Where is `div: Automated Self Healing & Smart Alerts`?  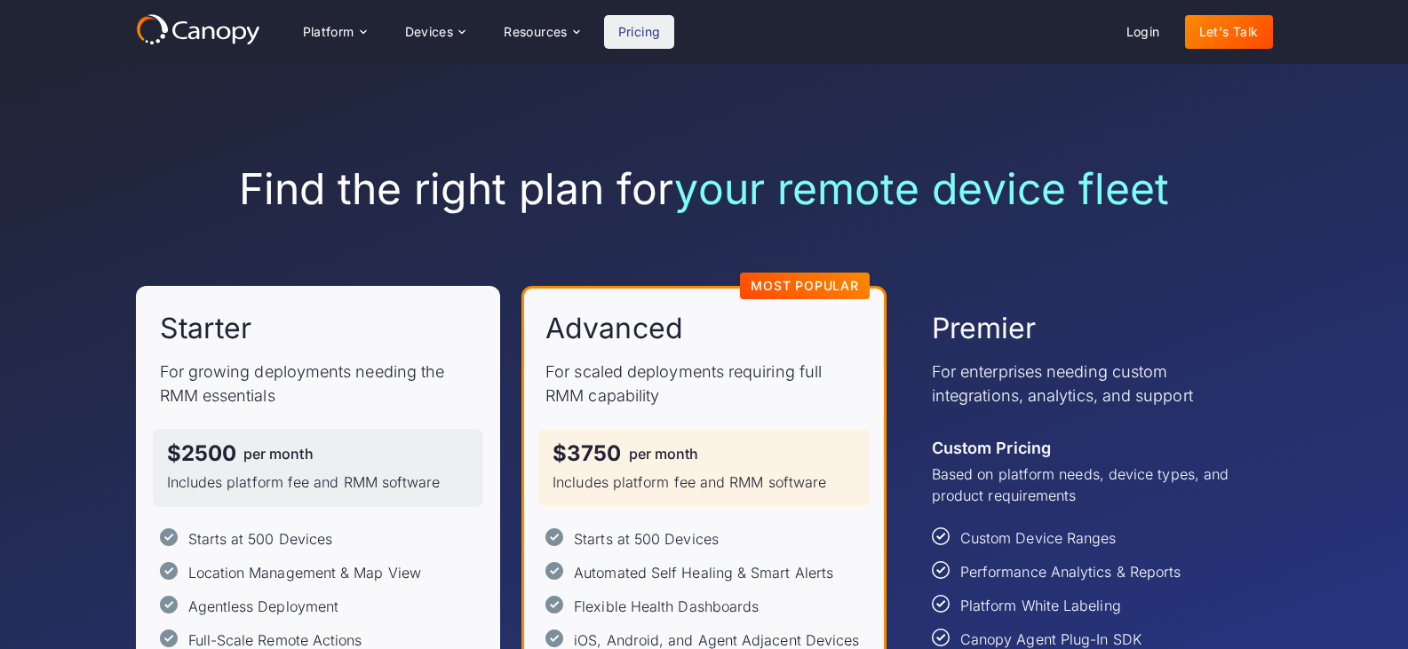
div: Automated Self Healing & Smart Alerts is located at coordinates (703, 573).